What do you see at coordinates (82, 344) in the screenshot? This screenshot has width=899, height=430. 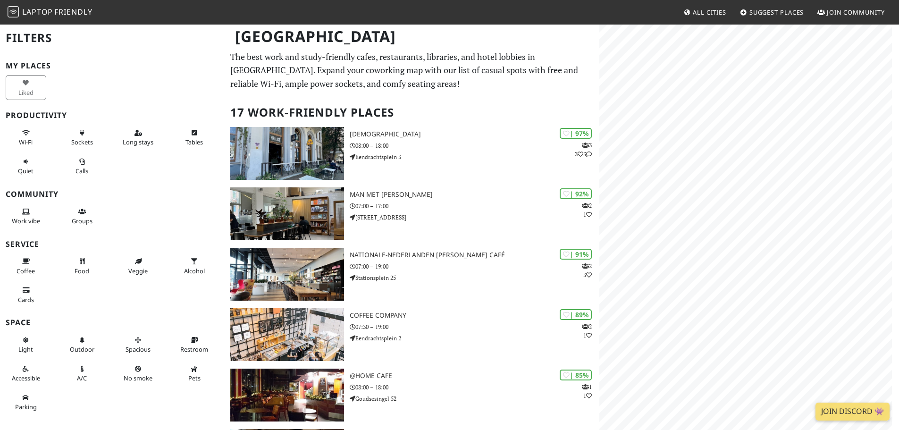 I see `button: Outdoor` at bounding box center [82, 344].